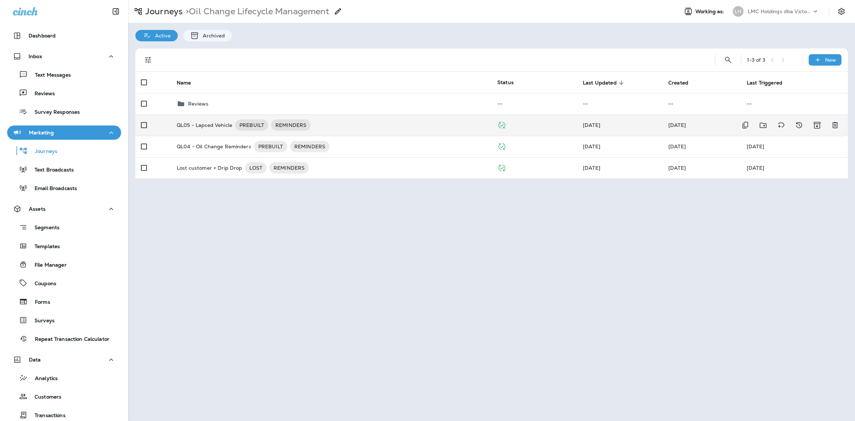 The image size is (855, 421). Describe the element at coordinates (745, 125) in the screenshot. I see `button: Duplicate` at that location.